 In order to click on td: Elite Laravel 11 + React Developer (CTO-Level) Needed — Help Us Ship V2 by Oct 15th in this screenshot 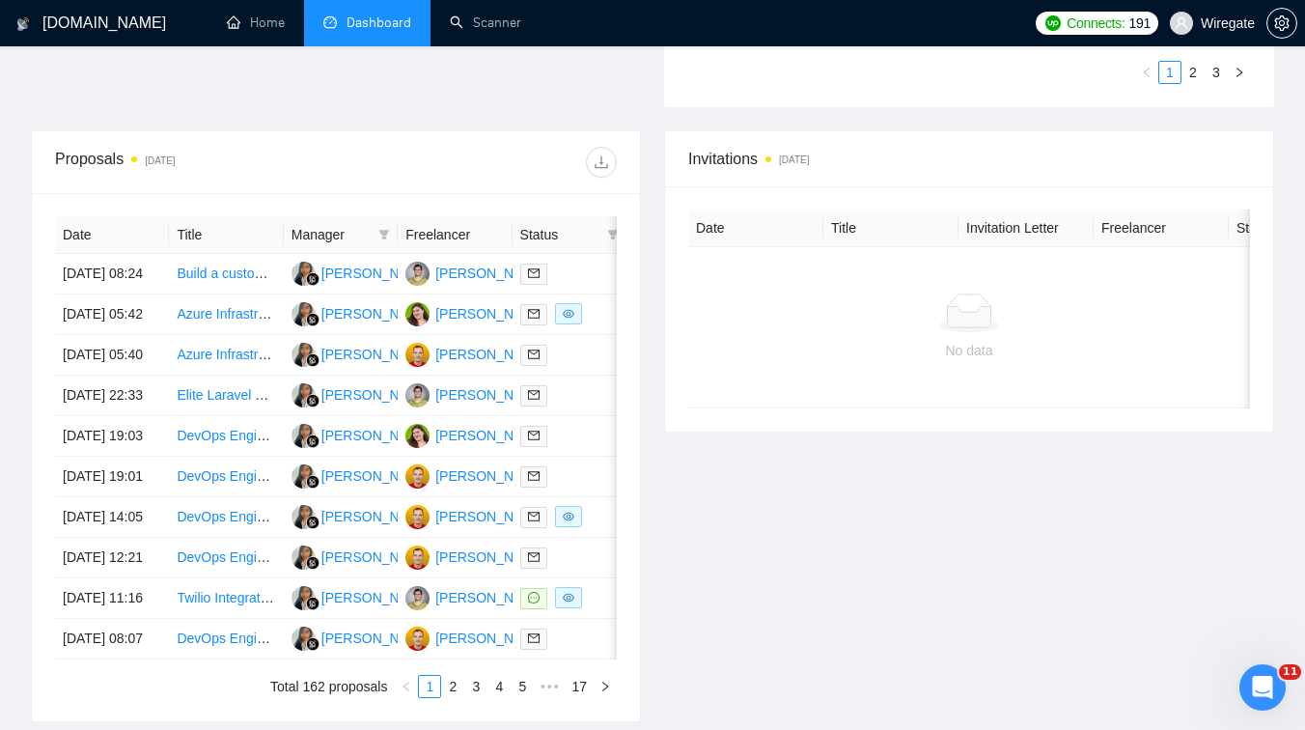, I will do `click(226, 396)`.